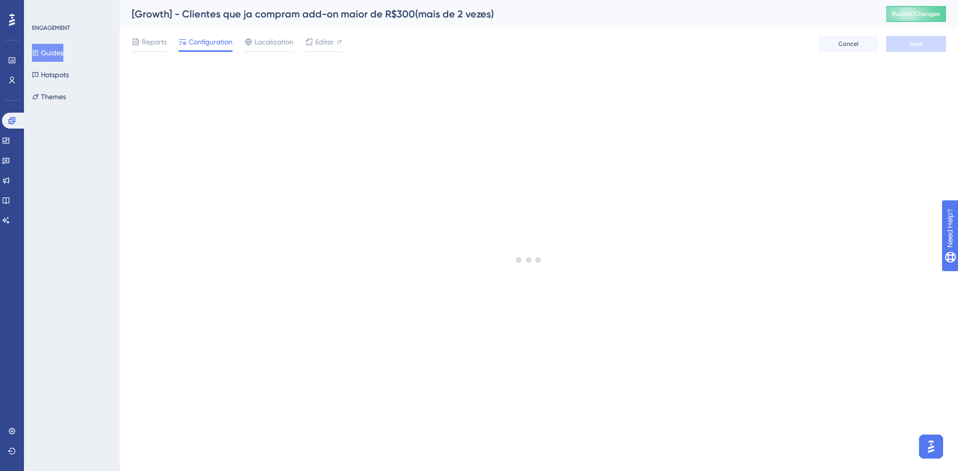  I want to click on div: [Growth] - Clientes que ja compram add-on maior de R$300(mais de 2 vezes), so click(496, 14).